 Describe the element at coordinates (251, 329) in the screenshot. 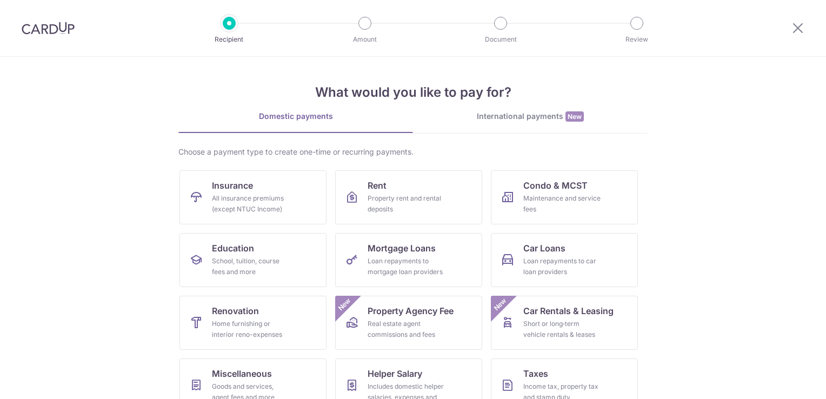

I see `div: Home furnishing or interior reno-expenses` at that location.